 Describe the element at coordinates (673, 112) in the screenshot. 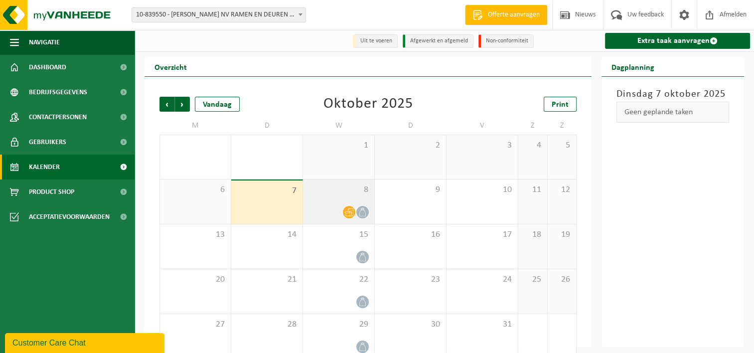

I see `div: Geen geplande taken` at that location.